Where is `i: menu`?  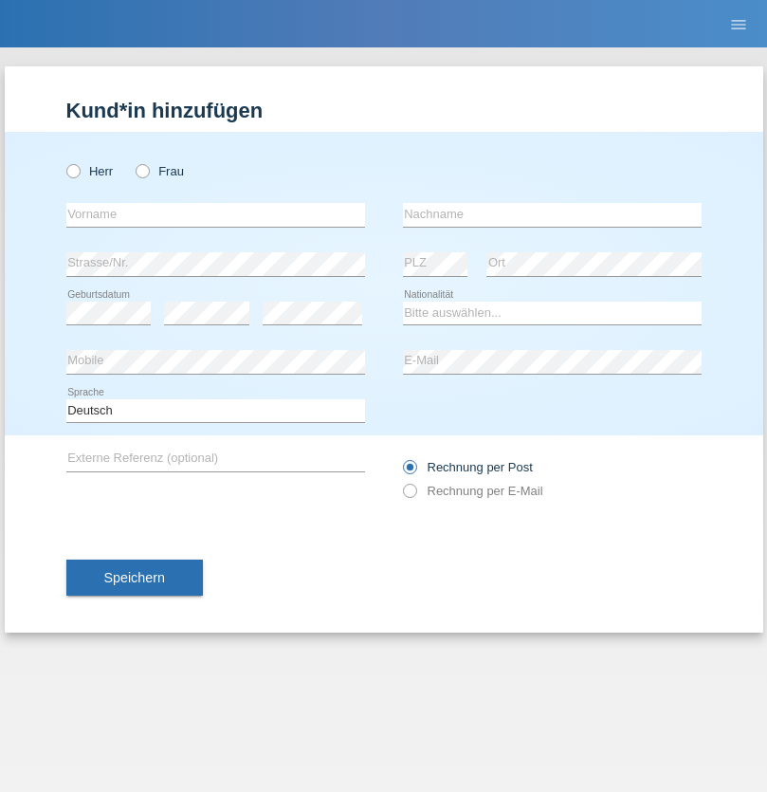 i: menu is located at coordinates (739, 25).